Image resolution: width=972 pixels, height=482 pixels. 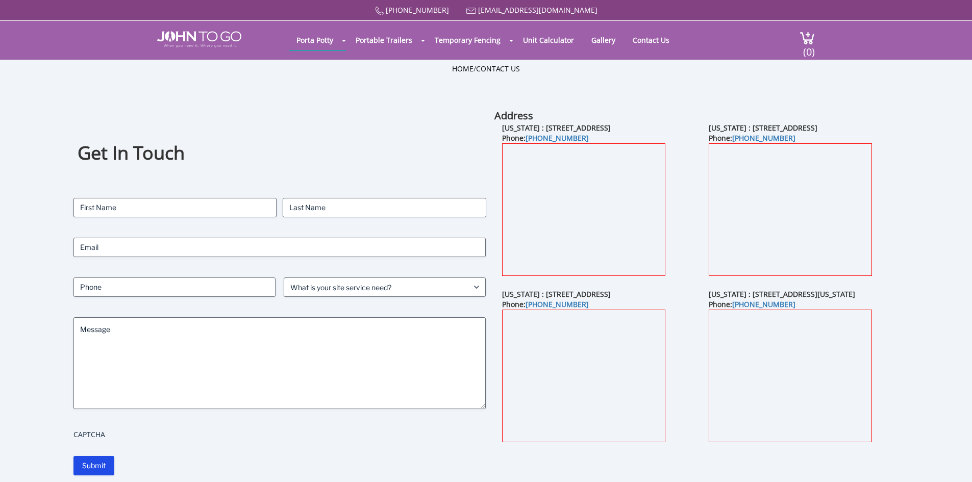 What do you see at coordinates (471, 11) in the screenshot?
I see `img: Mail` at bounding box center [471, 11].